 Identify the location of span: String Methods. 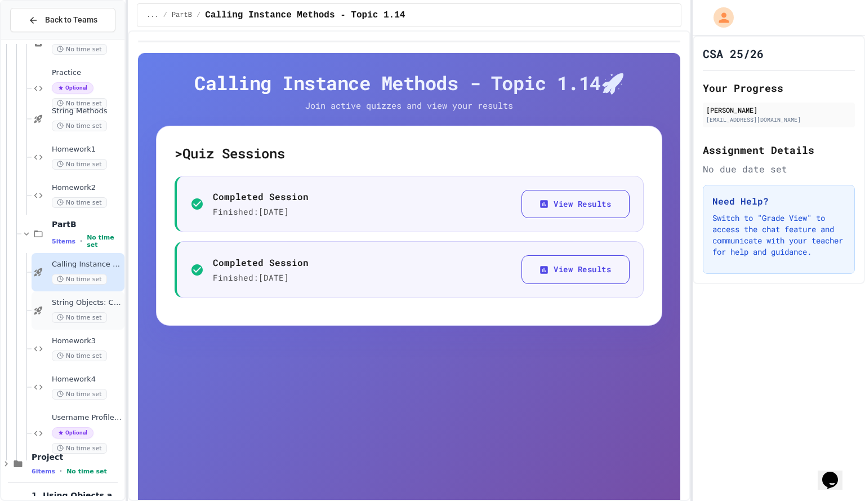
(87, 111).